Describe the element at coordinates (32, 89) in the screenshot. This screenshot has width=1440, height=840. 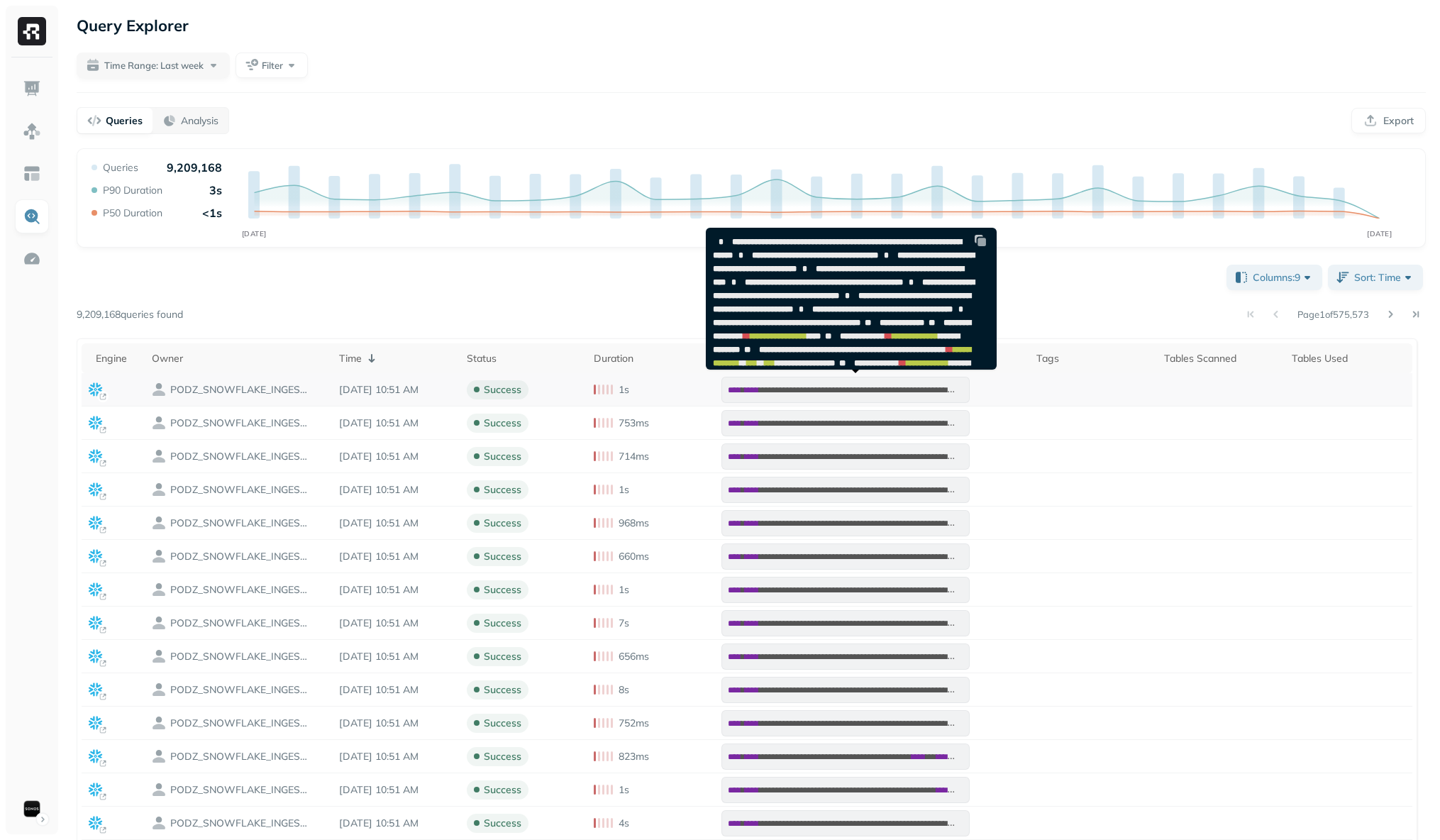
I see `img: Dashboard` at that location.